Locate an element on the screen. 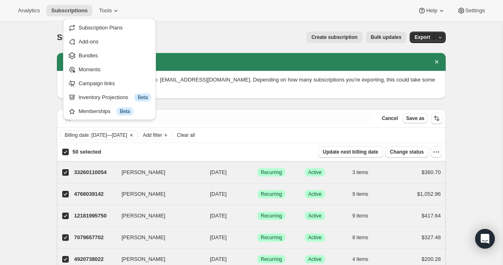 This screenshot has width=503, height=265. button: Clear is located at coordinates (132, 135).